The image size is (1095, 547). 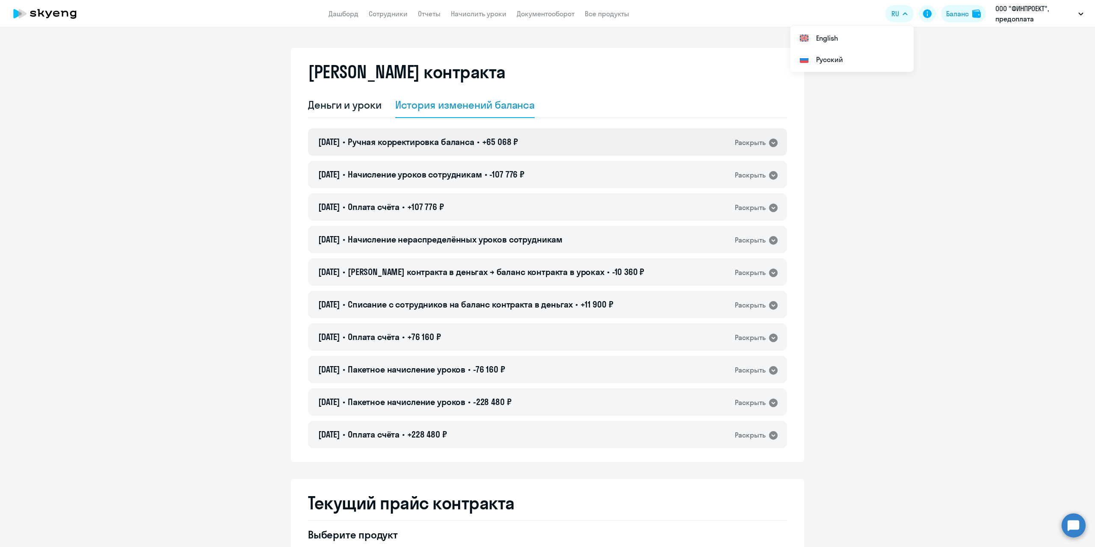 What do you see at coordinates (427, 434) in the screenshot?
I see `span: +228 480 ₽` at bounding box center [427, 434].